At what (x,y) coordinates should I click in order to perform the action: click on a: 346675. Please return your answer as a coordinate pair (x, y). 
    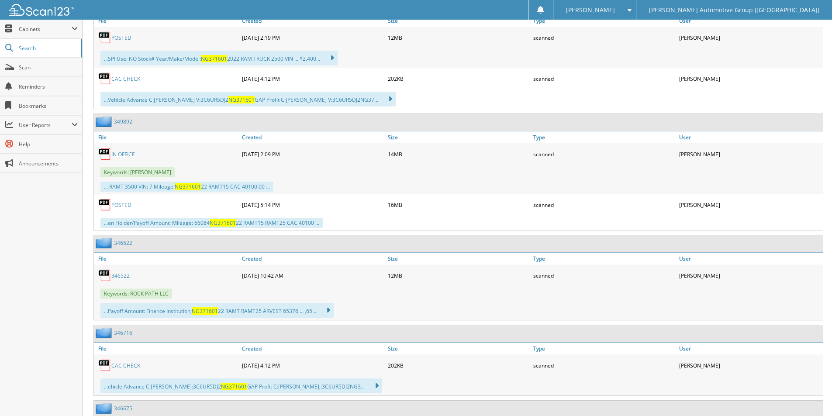
    Looking at the image, I should click on (123, 409).